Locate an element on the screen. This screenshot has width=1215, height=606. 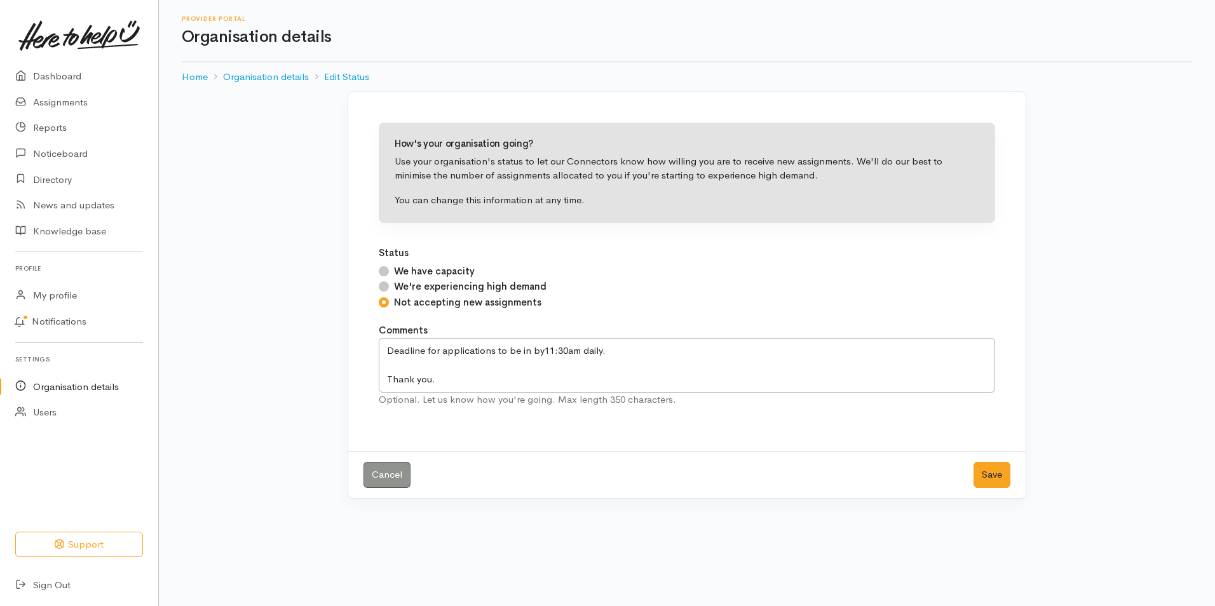
p: You can change this information at any time. is located at coordinates (687, 200).